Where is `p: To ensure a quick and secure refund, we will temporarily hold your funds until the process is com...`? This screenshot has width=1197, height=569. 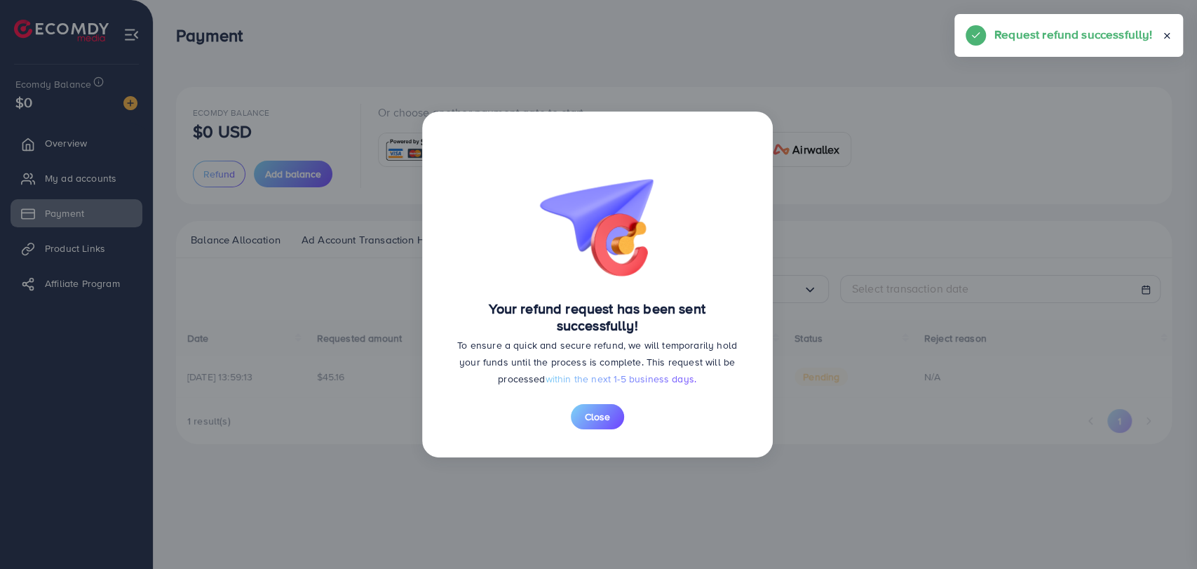 p: To ensure a quick and secure refund, we will temporarily hold your funds until the process is com... is located at coordinates (597, 362).